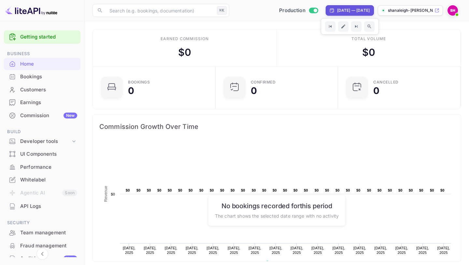 This screenshot has width=469, height=265. Describe the element at coordinates (292, 10) in the screenshot. I see `span: Production` at that location.